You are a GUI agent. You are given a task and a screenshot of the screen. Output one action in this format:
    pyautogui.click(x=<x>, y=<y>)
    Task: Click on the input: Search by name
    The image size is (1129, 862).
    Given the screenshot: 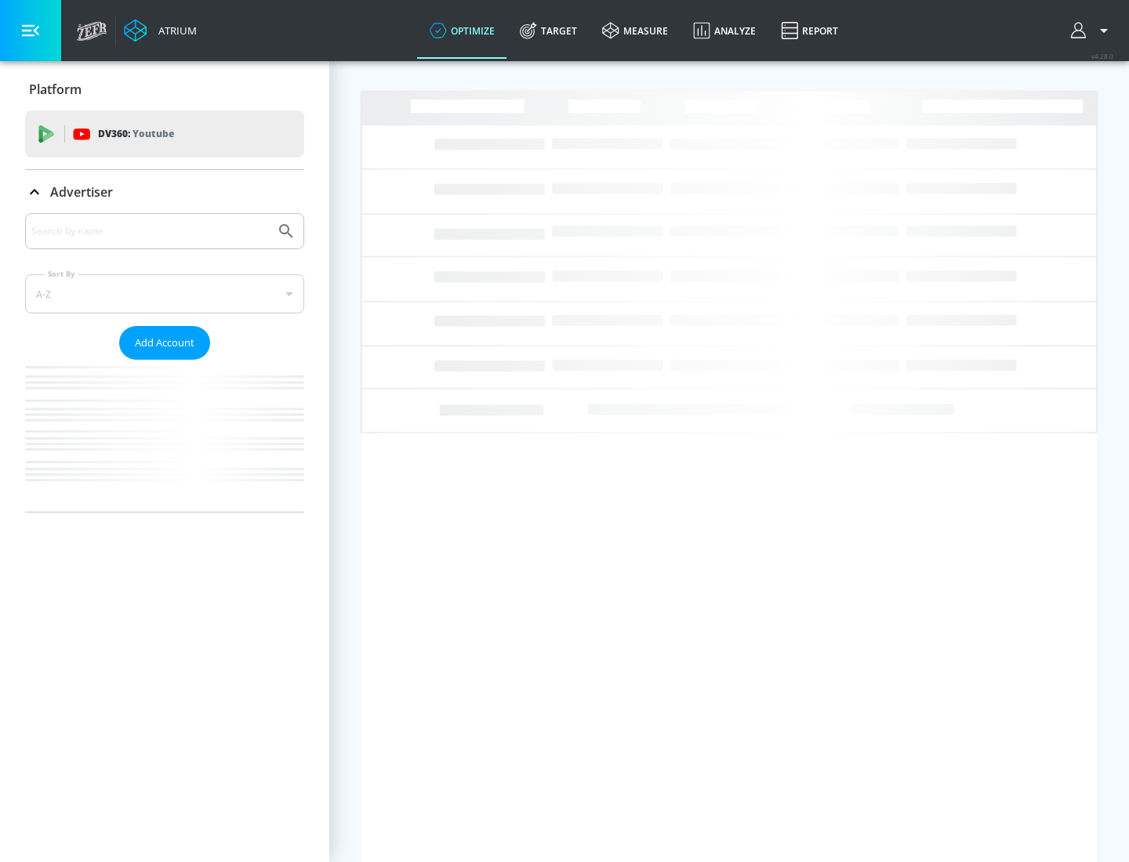 What is the action you would take?
    pyautogui.click(x=150, y=231)
    